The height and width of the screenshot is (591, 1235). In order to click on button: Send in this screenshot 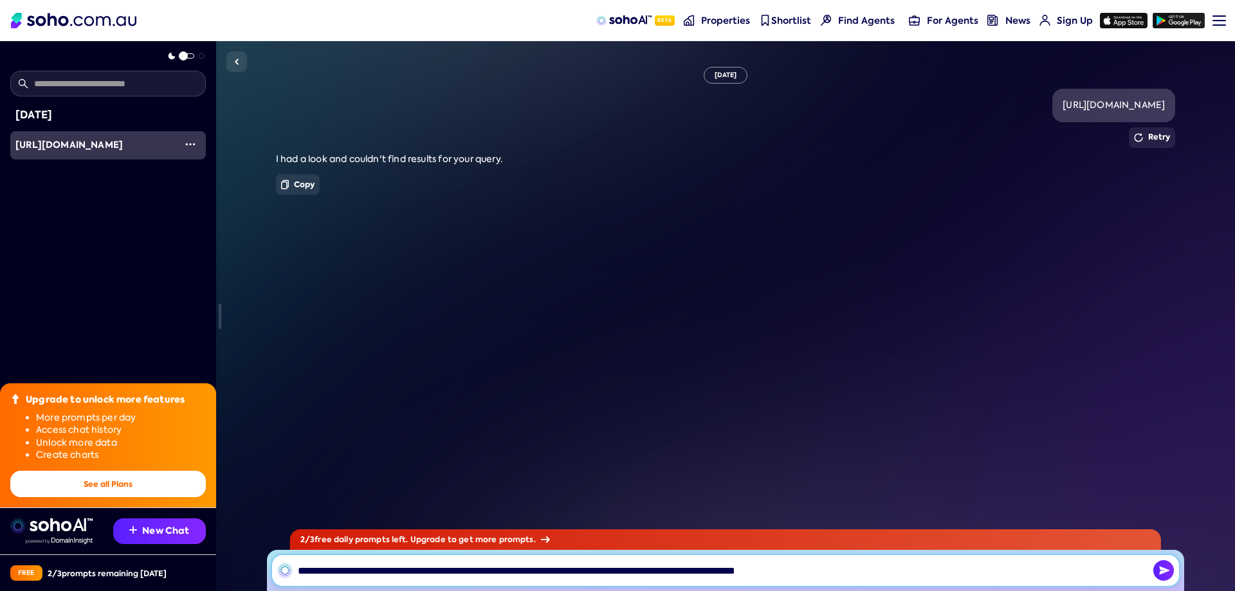, I will do `click(1164, 571)`.